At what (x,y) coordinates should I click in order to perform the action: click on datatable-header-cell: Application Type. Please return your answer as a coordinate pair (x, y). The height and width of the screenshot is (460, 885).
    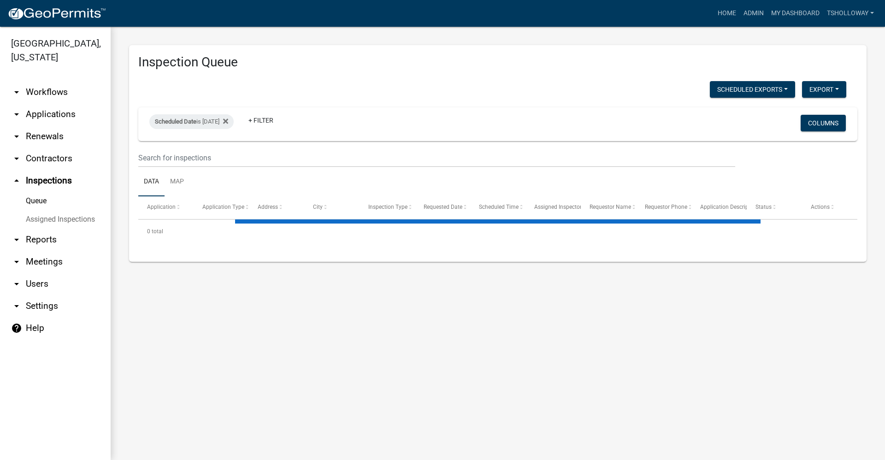
    Looking at the image, I should click on (221, 207).